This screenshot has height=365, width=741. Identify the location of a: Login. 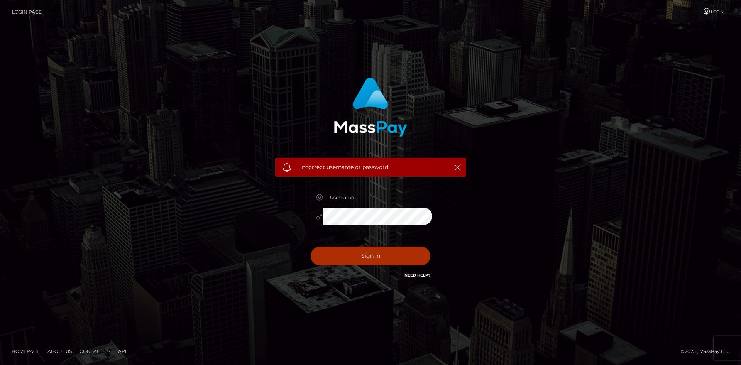
(713, 12).